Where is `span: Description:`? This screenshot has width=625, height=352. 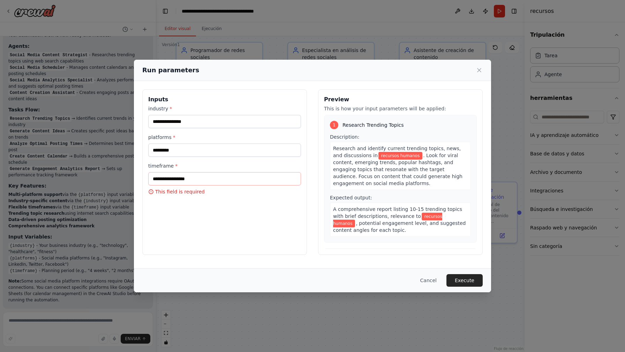 span: Description: is located at coordinates (345, 137).